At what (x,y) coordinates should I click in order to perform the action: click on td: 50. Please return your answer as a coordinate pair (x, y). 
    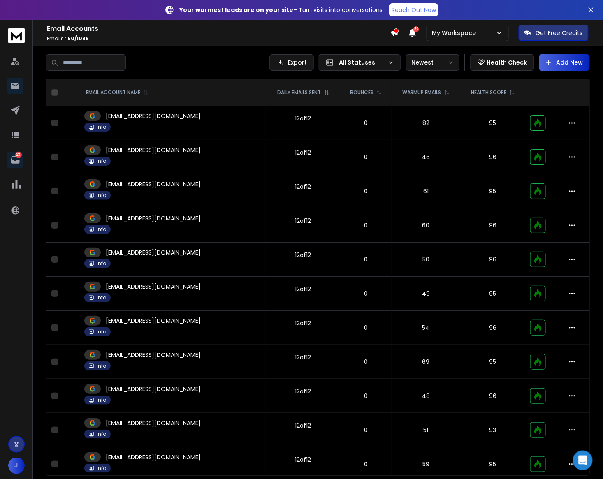
    Looking at the image, I should click on (425, 259).